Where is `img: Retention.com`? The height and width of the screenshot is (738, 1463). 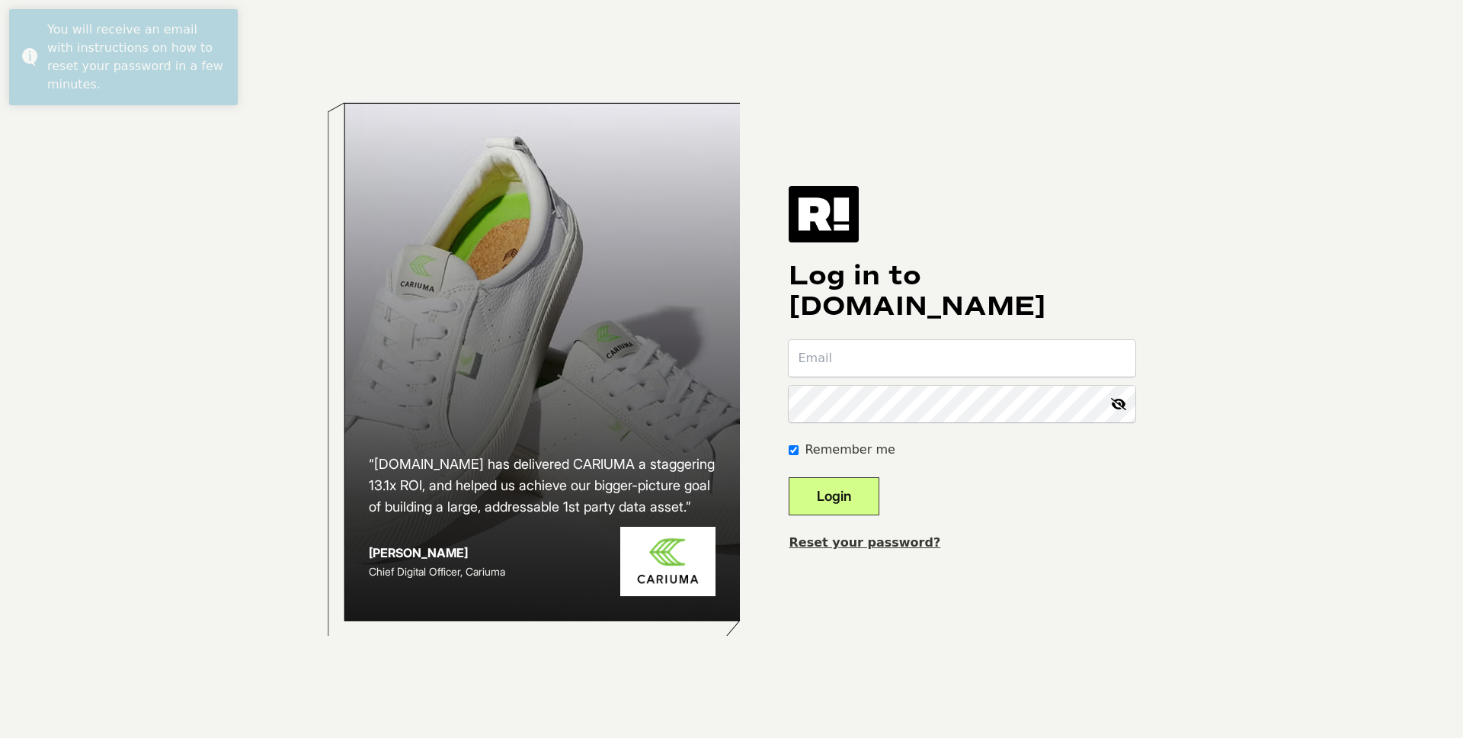 img: Retention.com is located at coordinates (824, 214).